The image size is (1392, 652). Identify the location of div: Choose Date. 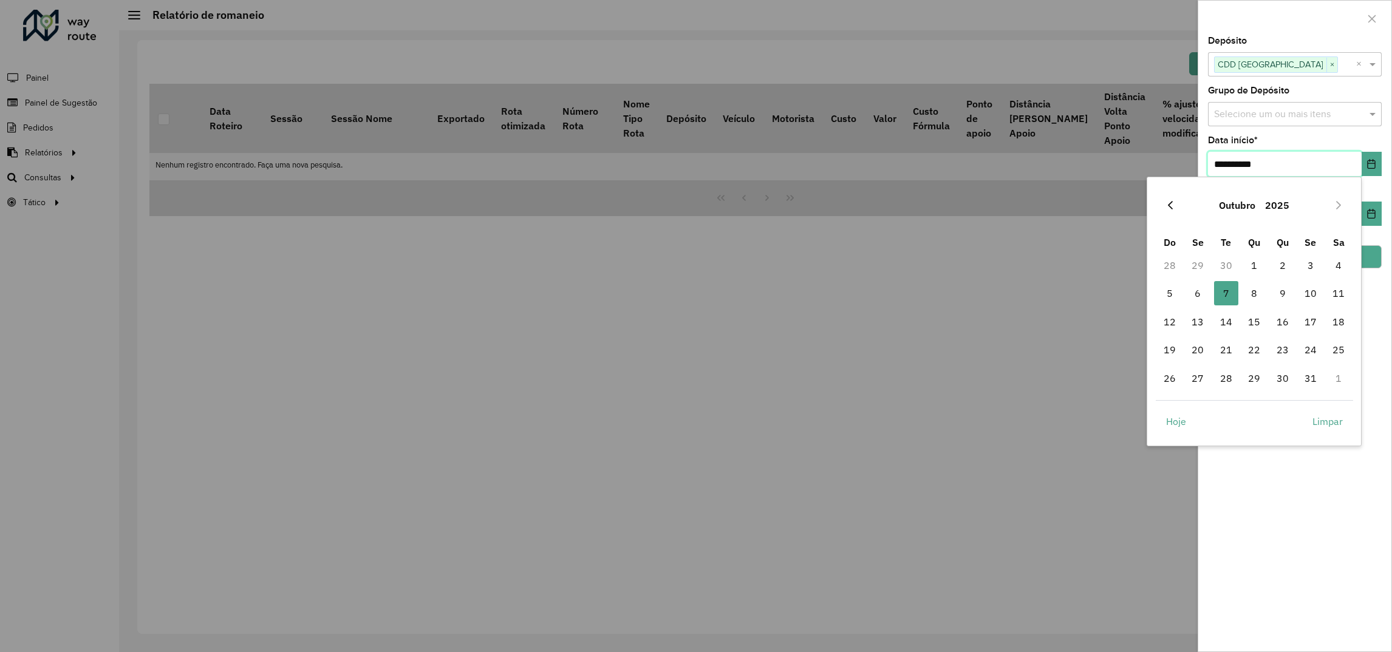
(1254, 312).